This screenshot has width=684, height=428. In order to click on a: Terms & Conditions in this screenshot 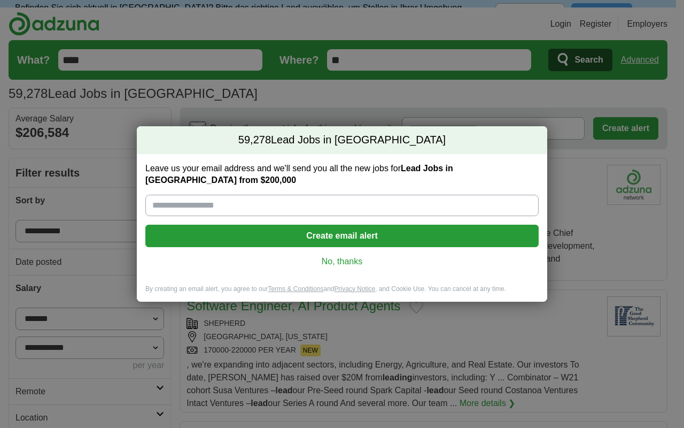, I will do `click(296, 289)`.